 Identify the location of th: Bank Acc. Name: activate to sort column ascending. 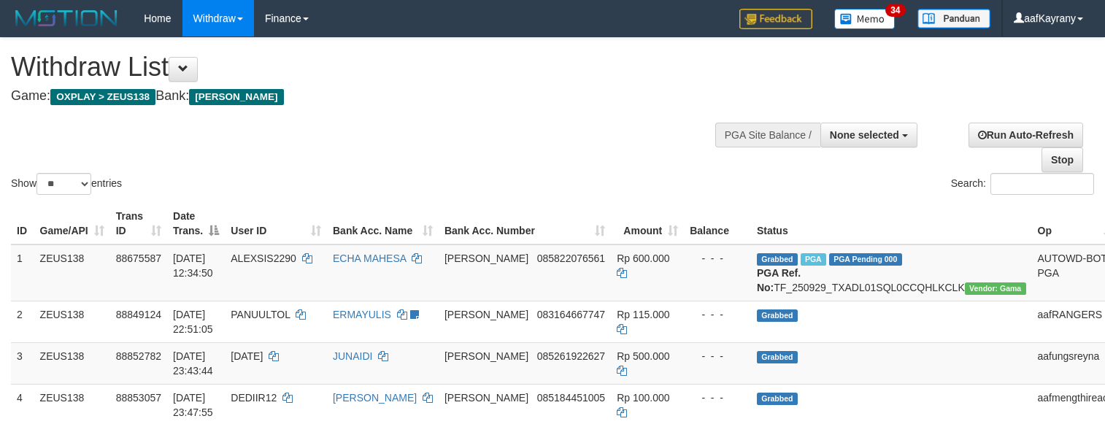
(382, 223).